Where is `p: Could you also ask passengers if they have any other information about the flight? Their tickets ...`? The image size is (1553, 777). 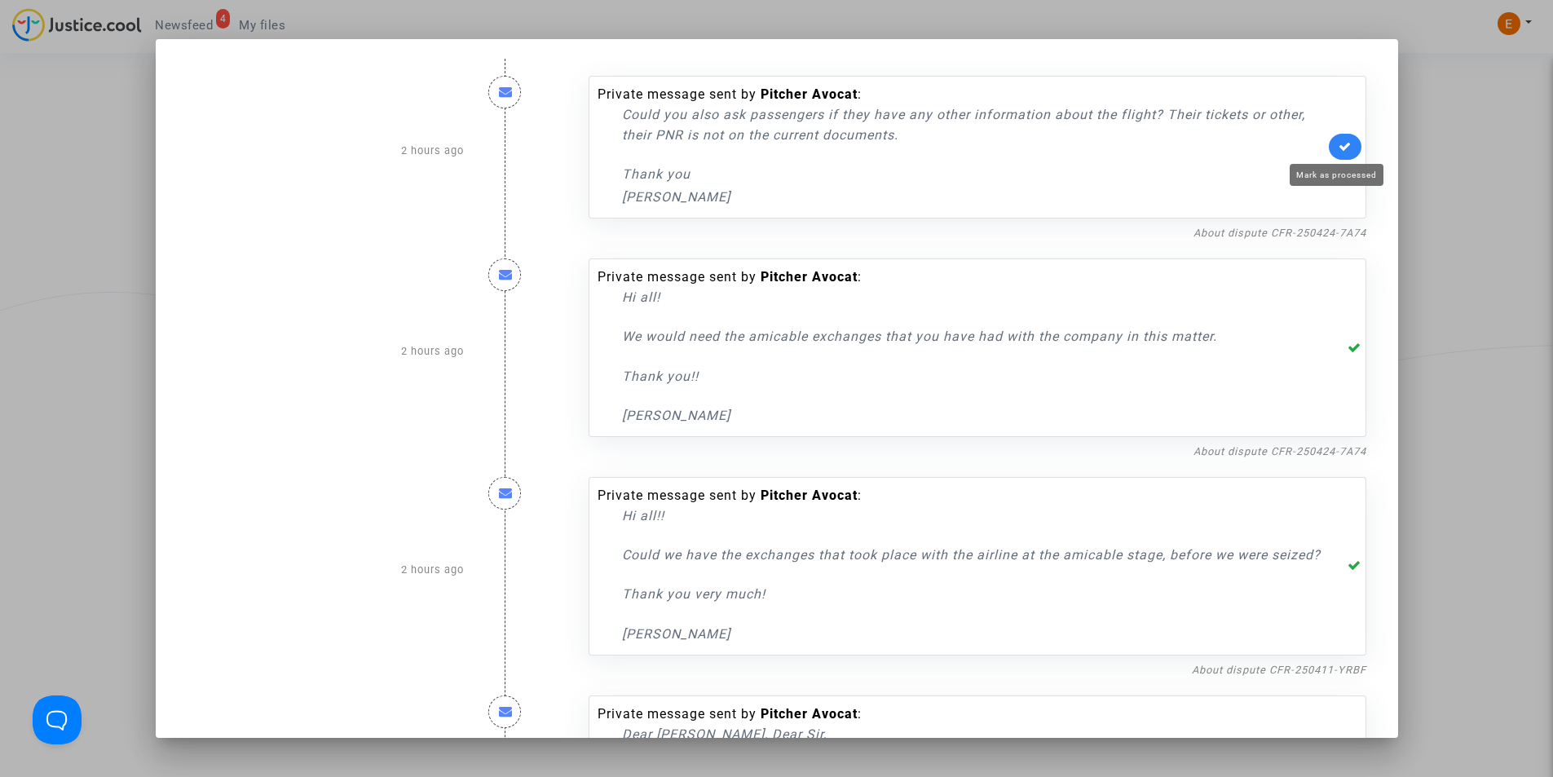
p: Could you also ask passengers if they have any other information about the flight? Their tickets ... is located at coordinates (973, 125).